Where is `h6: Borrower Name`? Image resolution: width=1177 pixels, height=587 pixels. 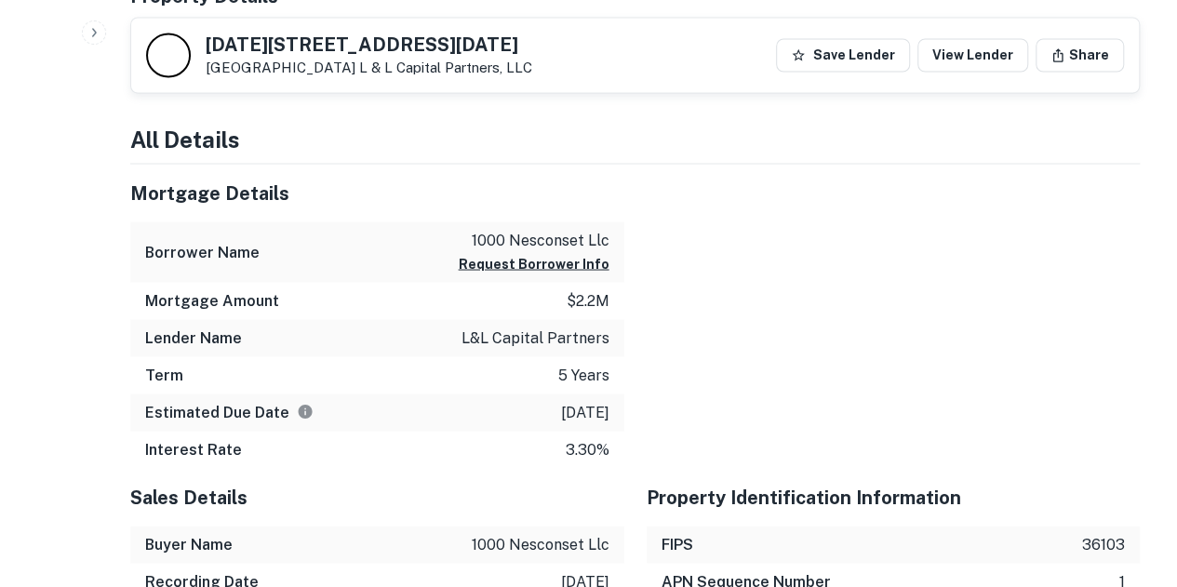 h6: Borrower Name is located at coordinates (202, 252).